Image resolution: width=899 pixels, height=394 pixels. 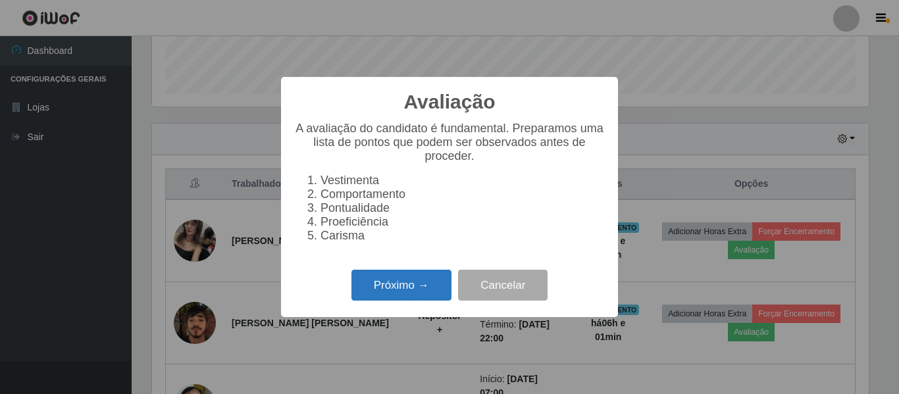 I want to click on h2: Avaliação, so click(x=449, y=102).